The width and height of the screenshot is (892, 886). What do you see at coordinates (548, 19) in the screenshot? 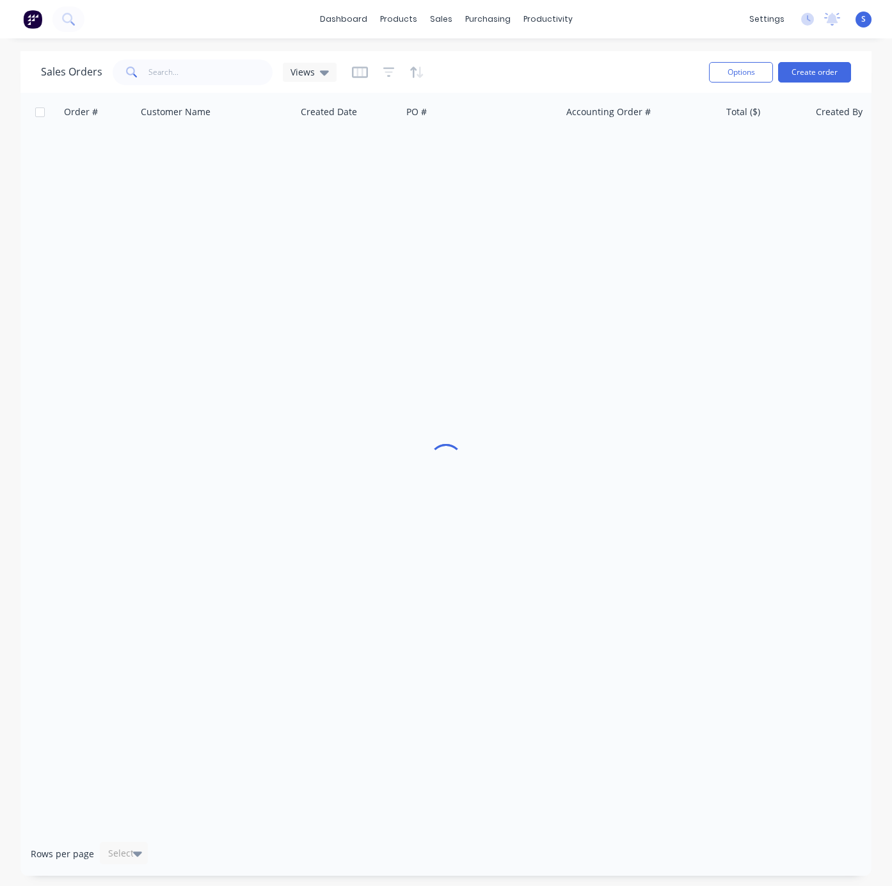
I see `div: productivity` at bounding box center [548, 19].